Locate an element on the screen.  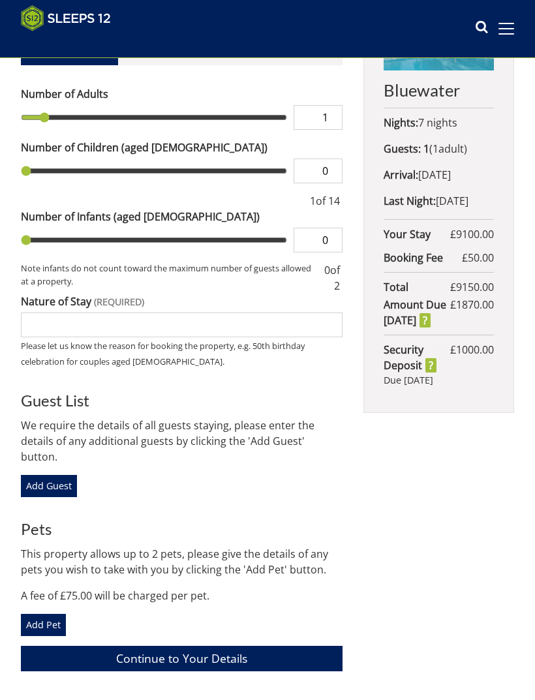
span: adult is located at coordinates (448, 149).